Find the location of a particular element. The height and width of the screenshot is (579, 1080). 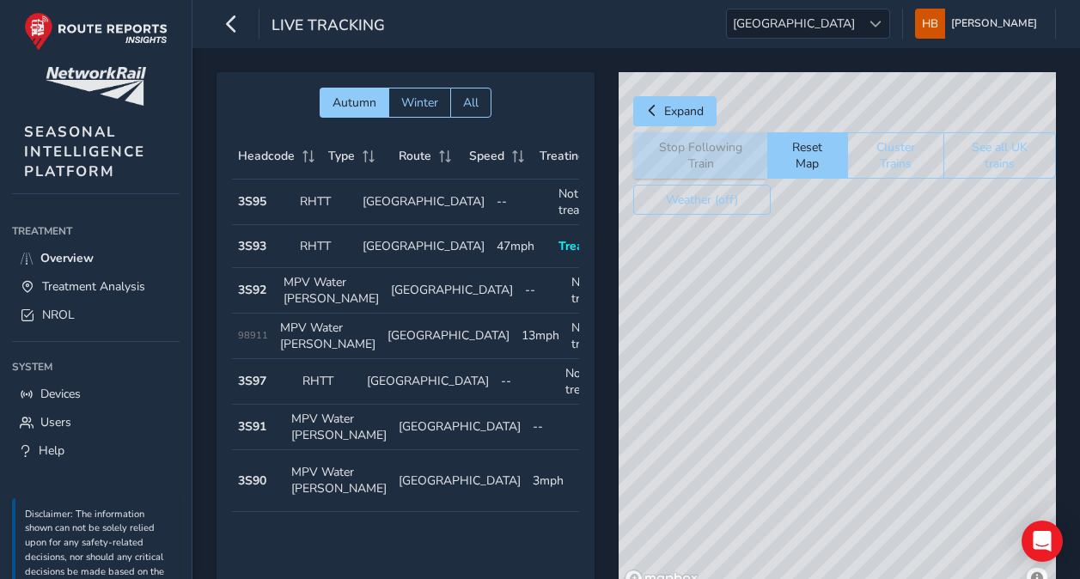

a: Overview is located at coordinates (95, 258).